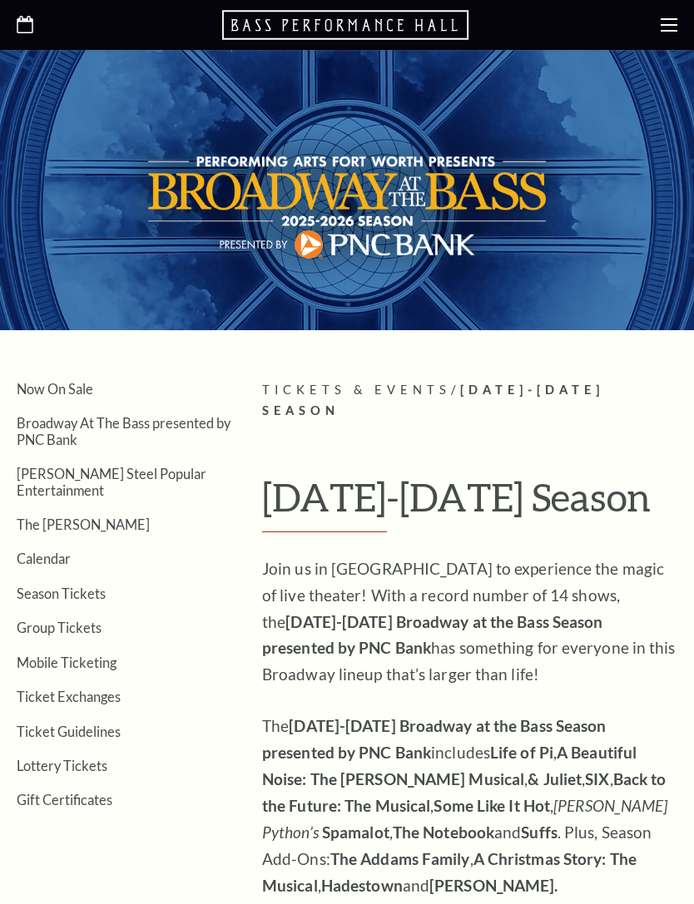  Describe the element at coordinates (64, 800) in the screenshot. I see `a: Gift Certificates` at that location.